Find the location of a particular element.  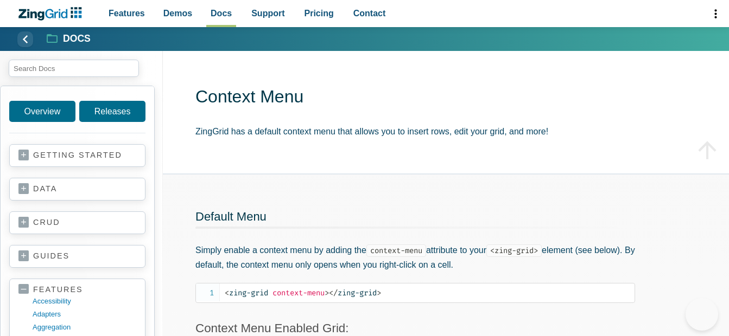

h1: Context Menu is located at coordinates (453, 98).